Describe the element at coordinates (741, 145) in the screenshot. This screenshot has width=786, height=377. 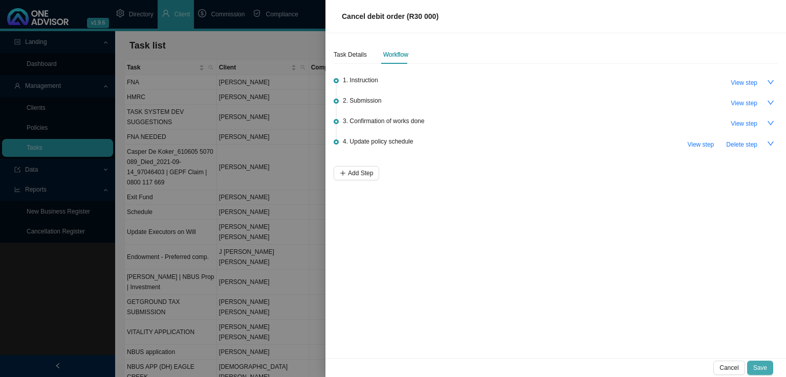
I see `span: Delete step` at that location.